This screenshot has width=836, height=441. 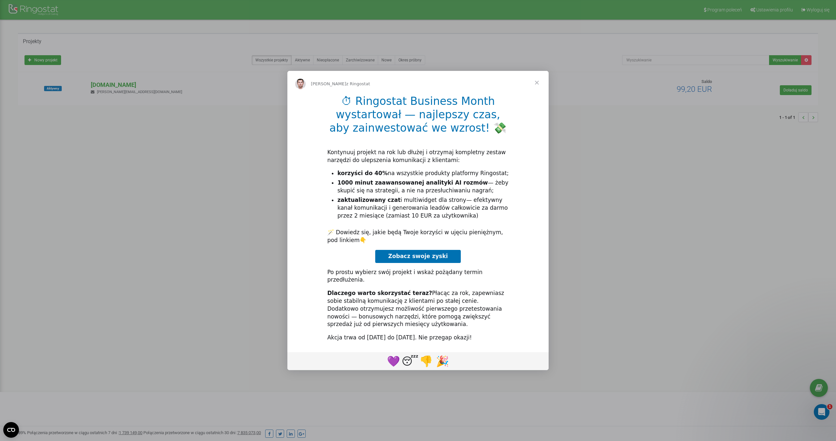 I want to click on div: Po prostu wybierz swój projekt i wskaż pożądany termin przedłużenia., so click(x=418, y=276).